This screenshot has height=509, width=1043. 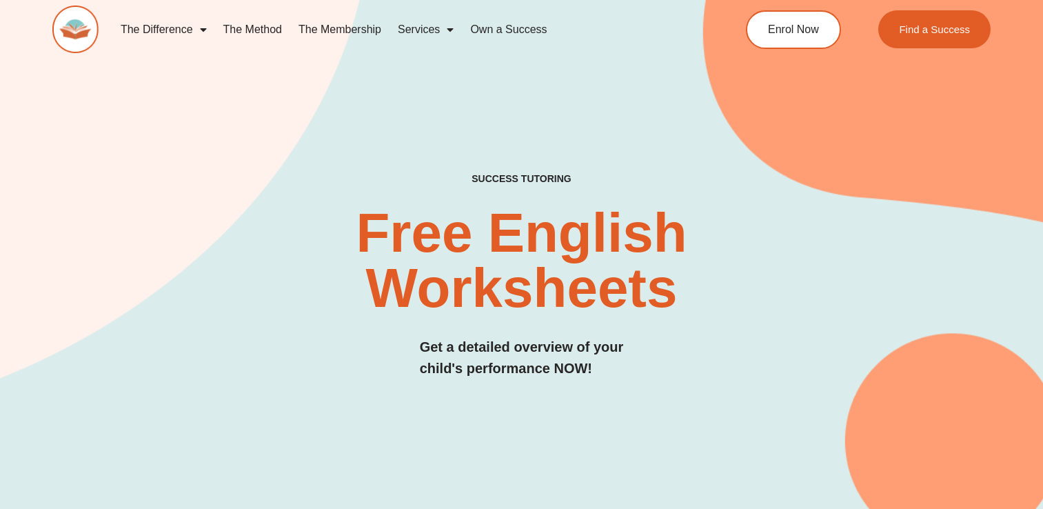 What do you see at coordinates (402, 30) in the screenshot?
I see `nav: Menu` at bounding box center [402, 30].